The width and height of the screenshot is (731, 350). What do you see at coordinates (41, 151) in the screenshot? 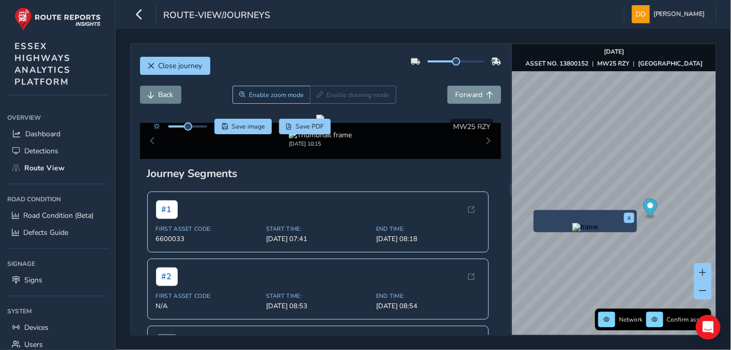
I see `span: Detections` at bounding box center [41, 151].